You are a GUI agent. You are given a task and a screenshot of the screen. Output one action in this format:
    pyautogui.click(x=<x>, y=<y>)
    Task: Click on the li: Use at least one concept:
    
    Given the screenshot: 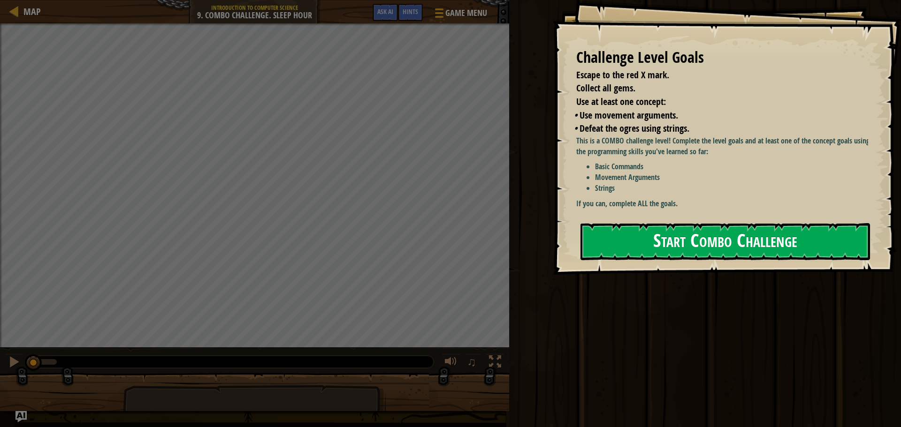 What is the action you would take?
    pyautogui.click(x=715, y=102)
    